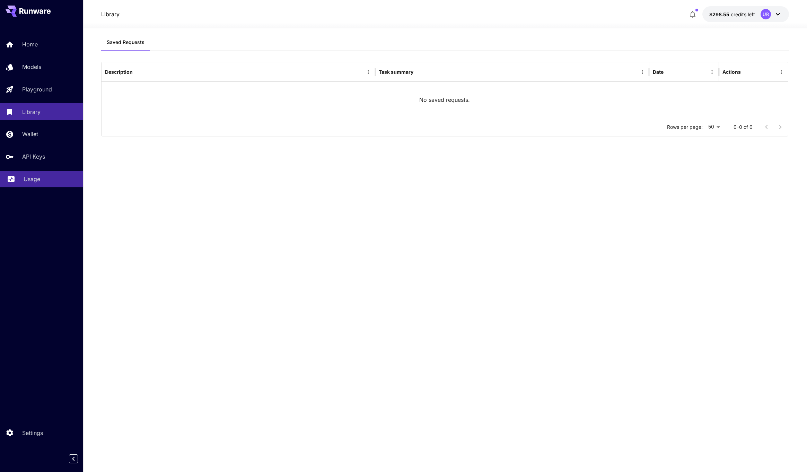  What do you see at coordinates (73, 459) in the screenshot?
I see `button: Collapse sidebar` at bounding box center [73, 459].